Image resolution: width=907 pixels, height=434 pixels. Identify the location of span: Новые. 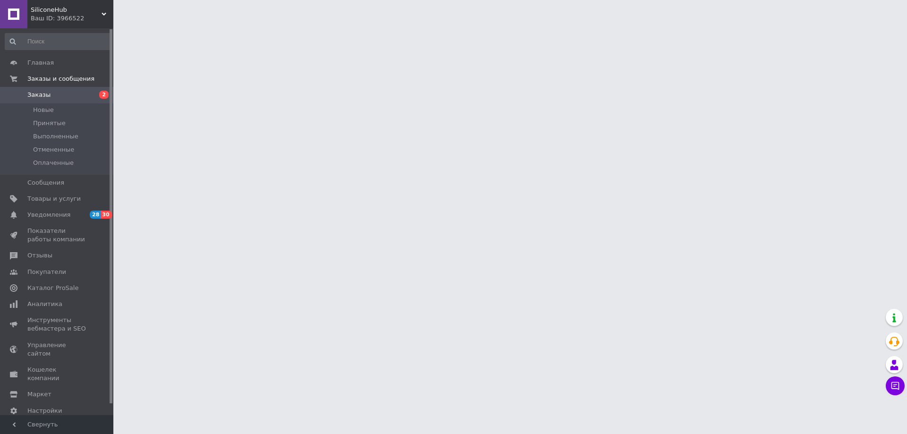
(43, 110).